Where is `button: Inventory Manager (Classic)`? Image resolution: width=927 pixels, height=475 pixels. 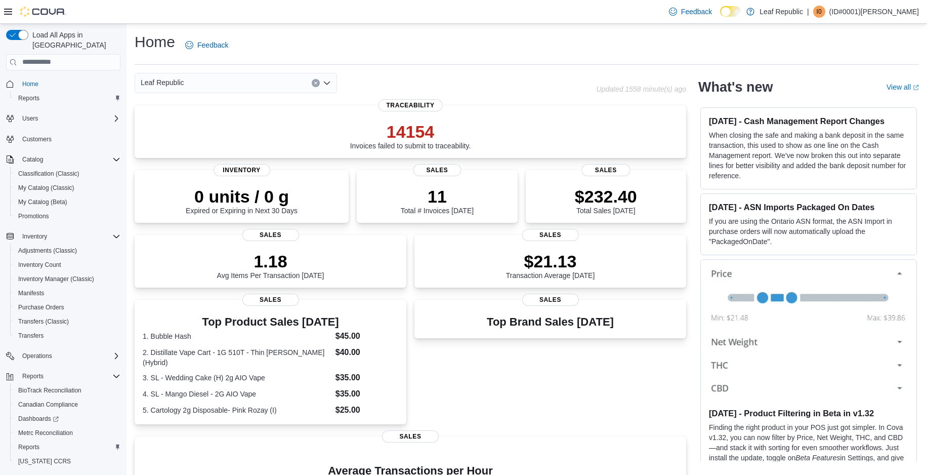
button: Inventory Manager (Classic) is located at coordinates (67, 279).